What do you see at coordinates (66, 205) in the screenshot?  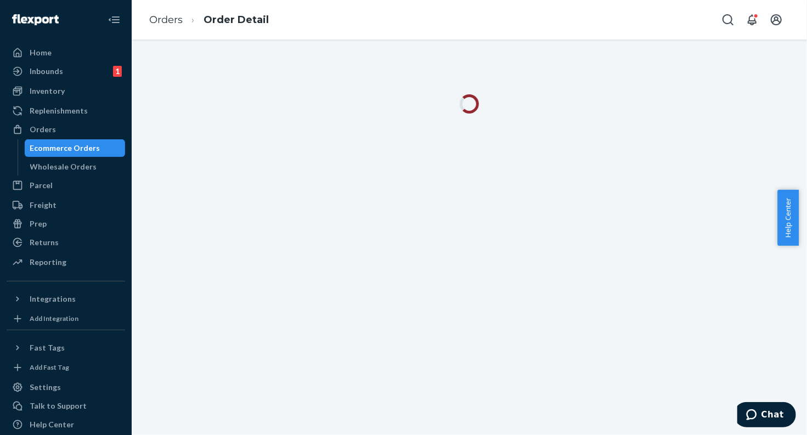 I see `a: Freight` at bounding box center [66, 205].